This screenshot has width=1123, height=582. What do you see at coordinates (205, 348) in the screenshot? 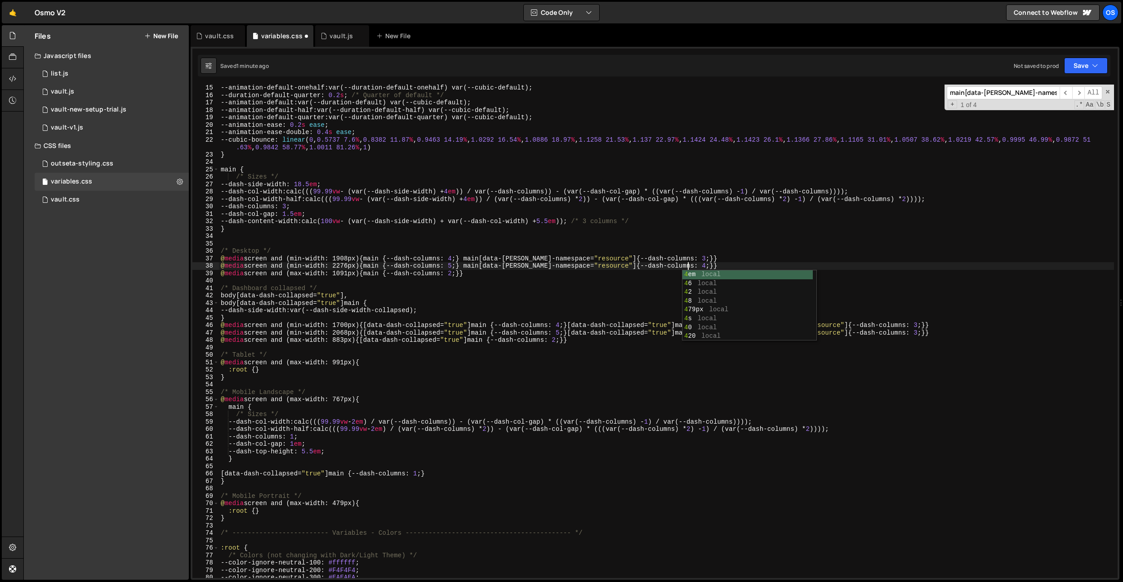
I see `div: 49` at bounding box center [205, 348].